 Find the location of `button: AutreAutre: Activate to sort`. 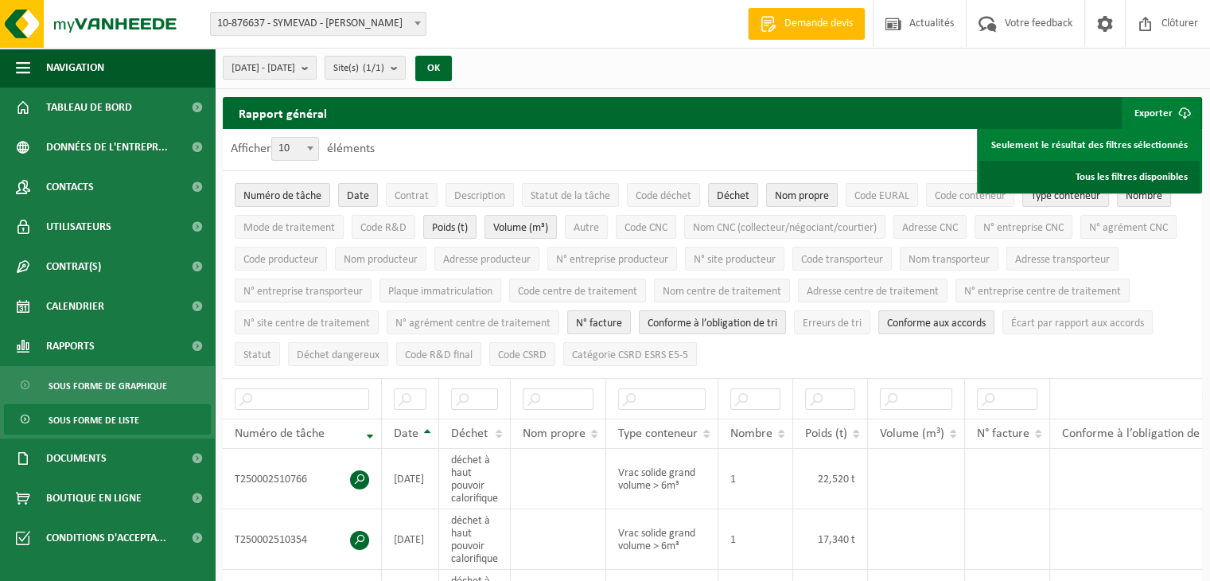

button: AutreAutre: Activate to sort is located at coordinates (586, 227).